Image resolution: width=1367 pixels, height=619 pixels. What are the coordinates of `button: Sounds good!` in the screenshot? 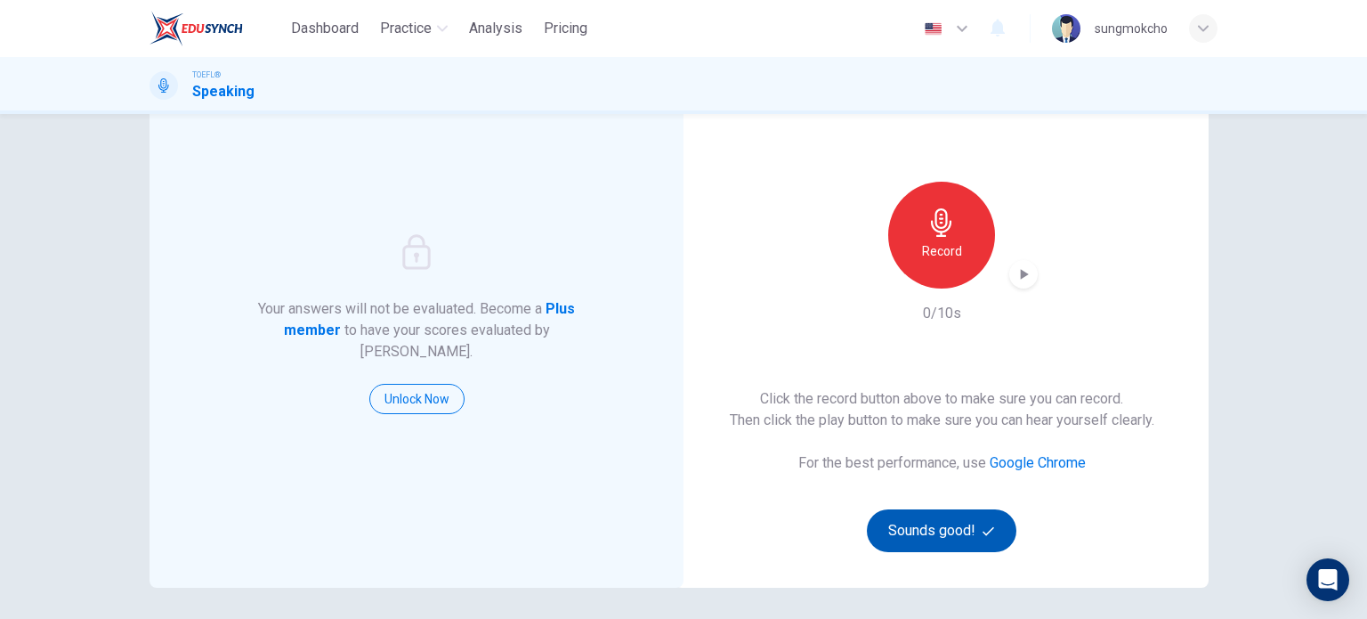 It's located at (942, 531).